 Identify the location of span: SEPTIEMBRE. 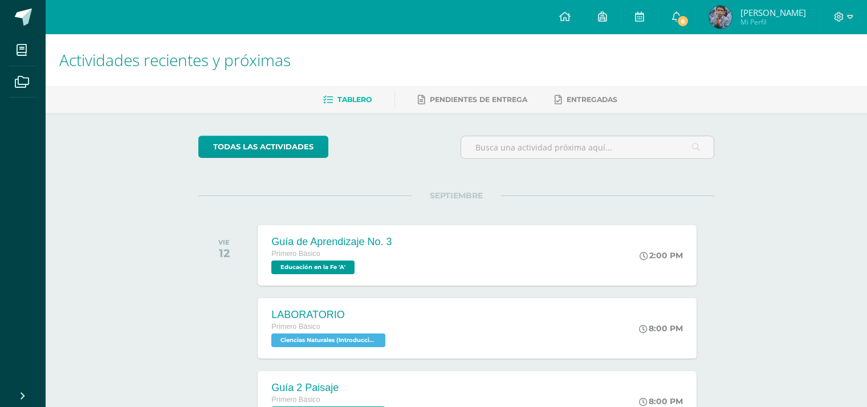
(456, 196).